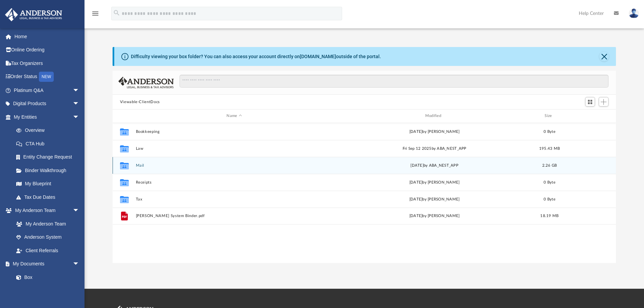 This screenshot has height=308, width=644. Describe the element at coordinates (45, 211) in the screenshot. I see `a: My Anderson Teamarrow_drop_down` at that location.